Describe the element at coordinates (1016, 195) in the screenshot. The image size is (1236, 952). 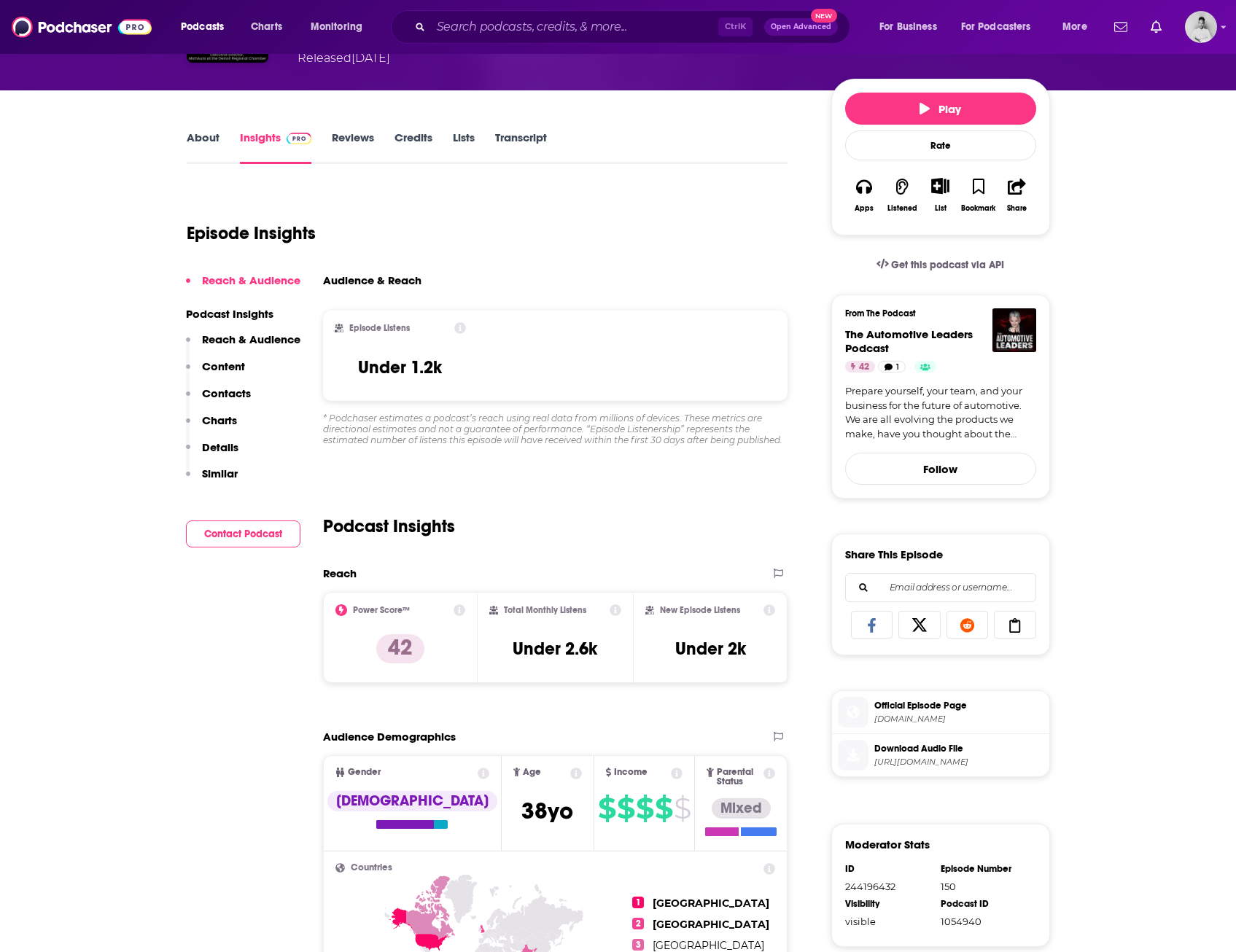
I see `button: Share` at that location.